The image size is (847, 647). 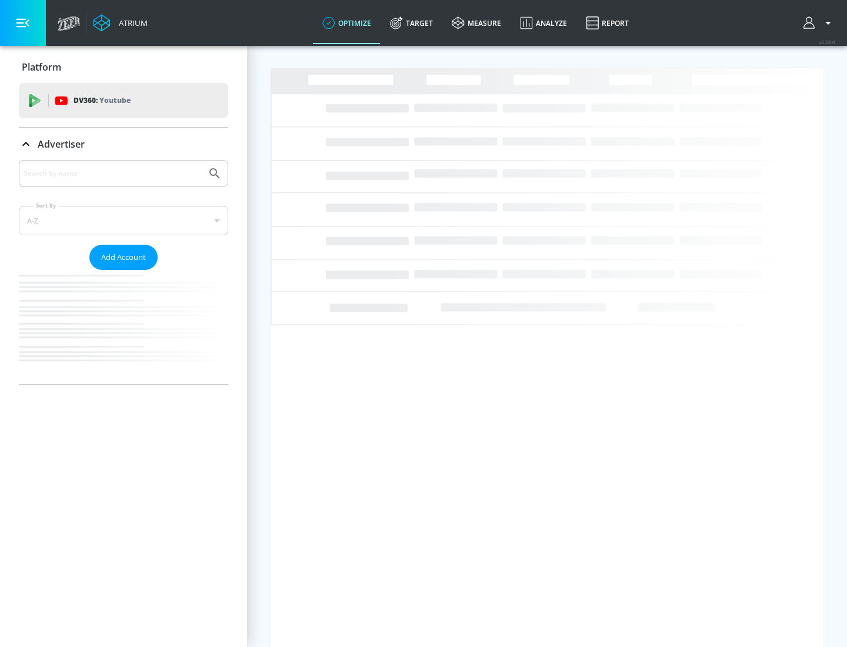 What do you see at coordinates (61, 144) in the screenshot?
I see `p: Advertiser` at bounding box center [61, 144].